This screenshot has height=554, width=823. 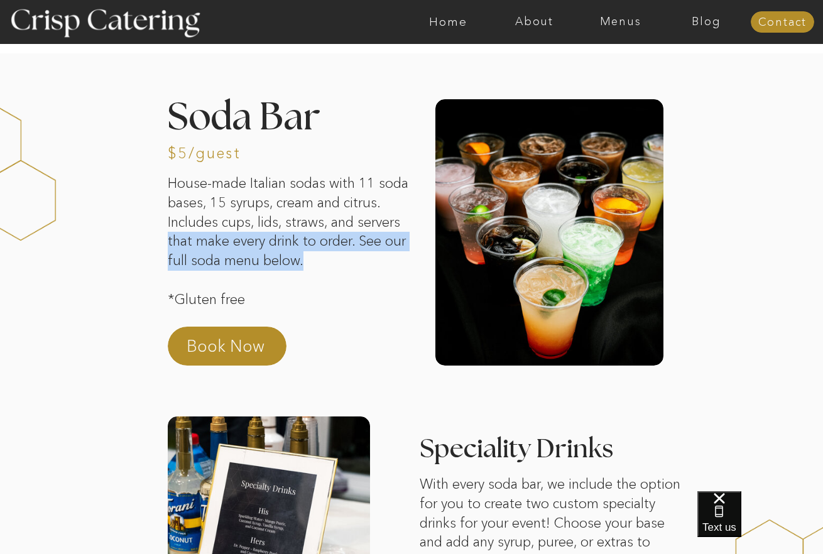 I want to click on p: House-made Italian sodas with 11 soda bases, 15 syrups, cream and citrus. Includes cups, lids, st..., so click(x=288, y=241).